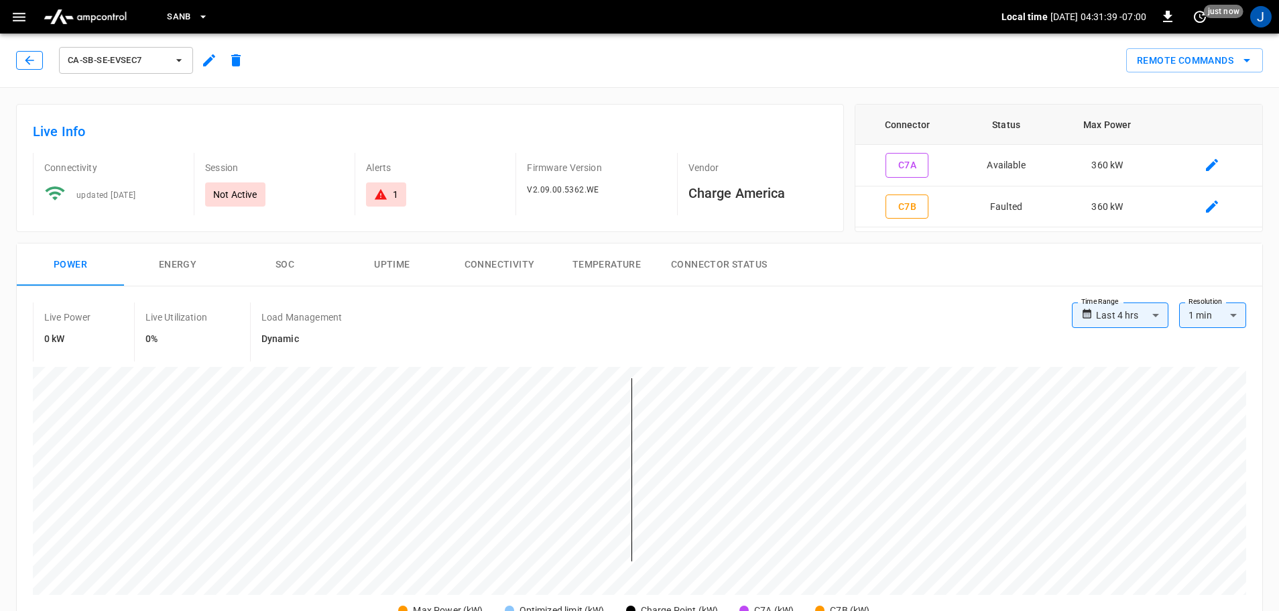  I want to click on p: Vendor, so click(757, 168).